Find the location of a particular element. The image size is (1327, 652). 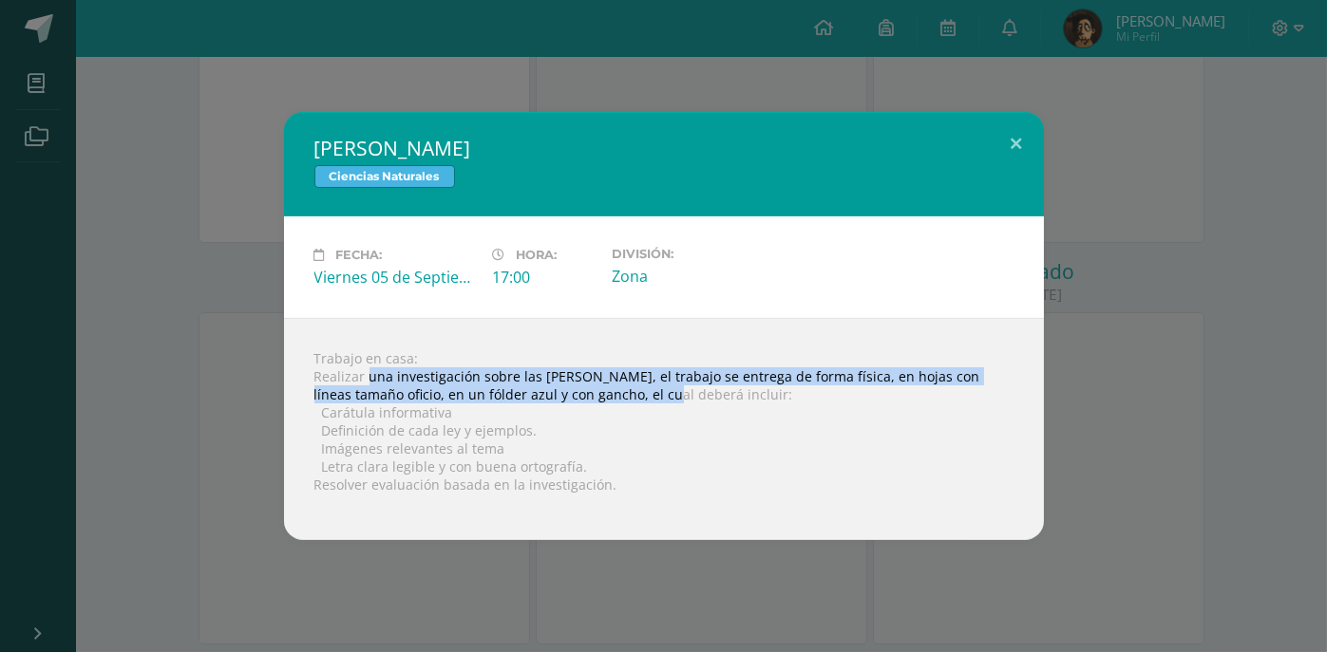

div: Viernes 05 de Septiembre is located at coordinates (396, 277).